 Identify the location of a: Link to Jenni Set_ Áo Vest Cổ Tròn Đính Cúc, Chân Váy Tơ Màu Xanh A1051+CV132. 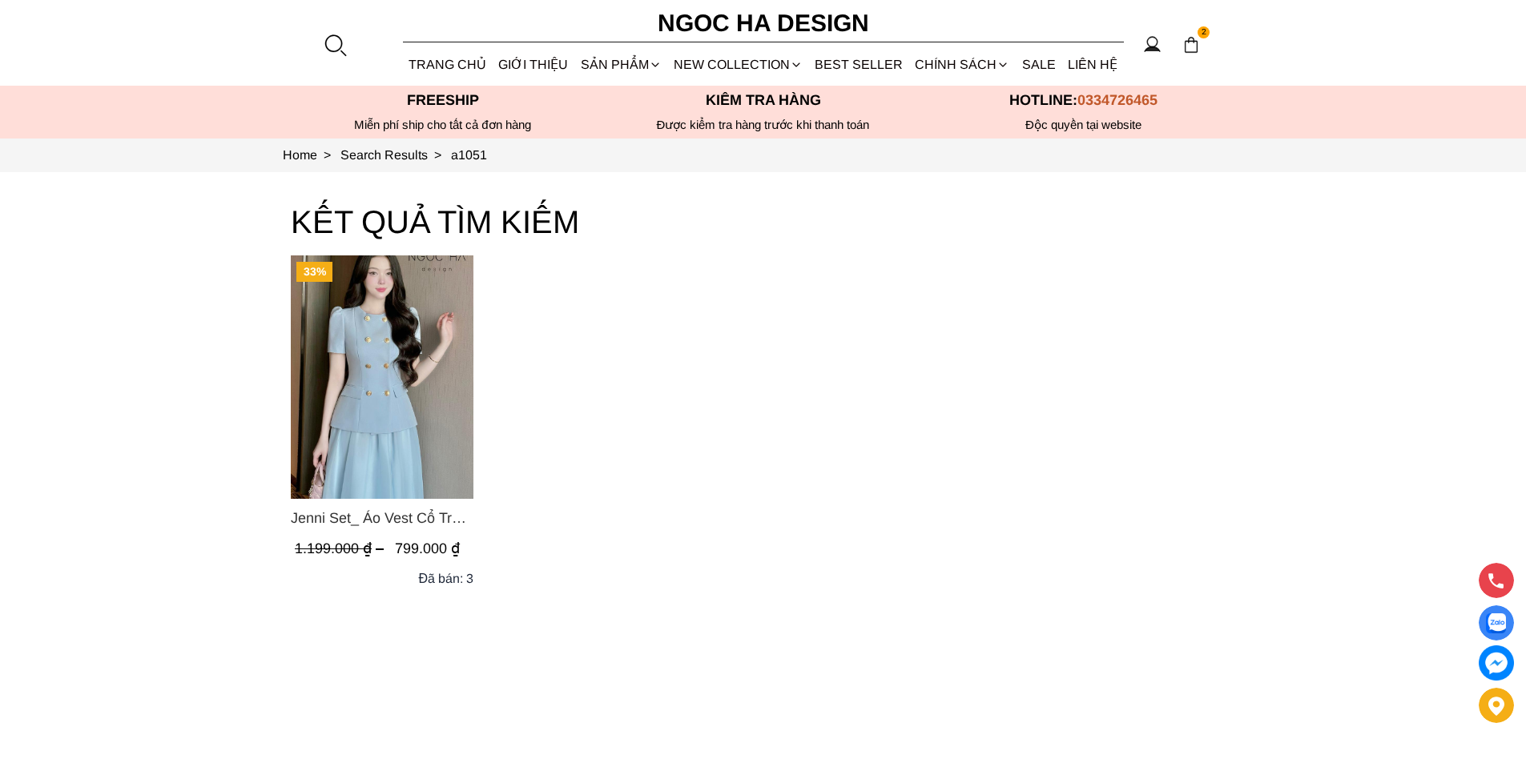
(382, 518).